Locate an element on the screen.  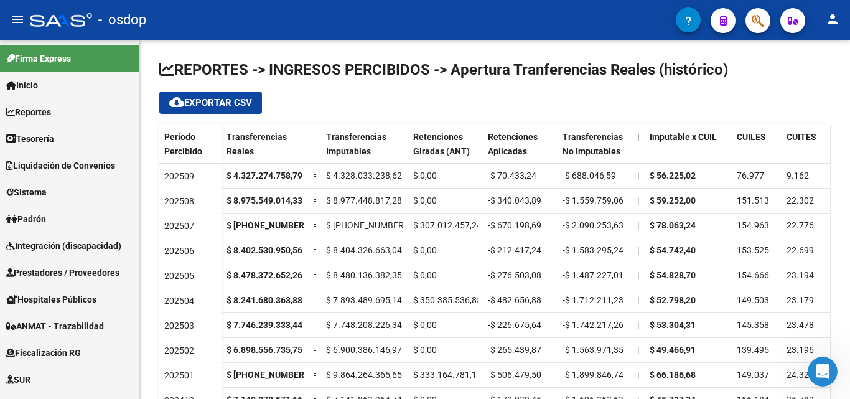
strong: $ 54.742,40 is located at coordinates (673, 250).